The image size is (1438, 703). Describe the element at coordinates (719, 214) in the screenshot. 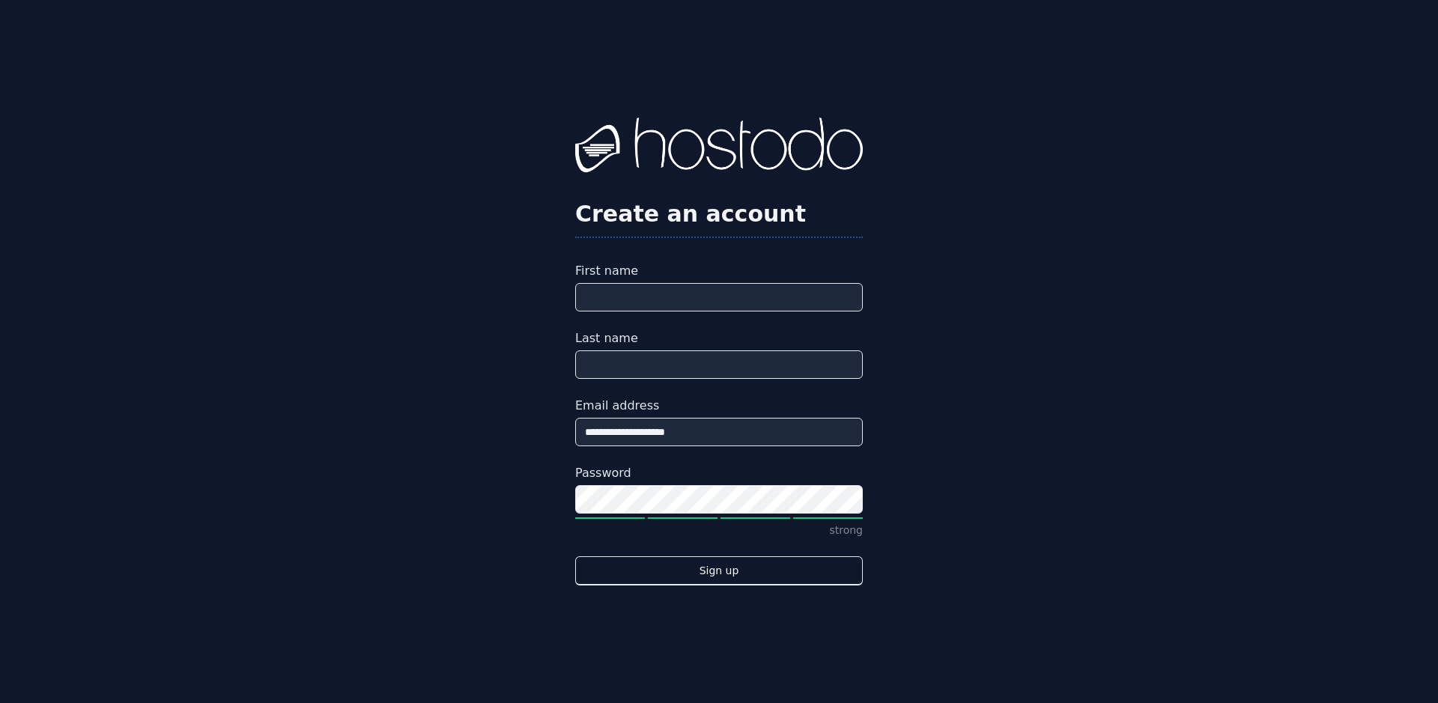

I see `h2: Create an account` at that location.